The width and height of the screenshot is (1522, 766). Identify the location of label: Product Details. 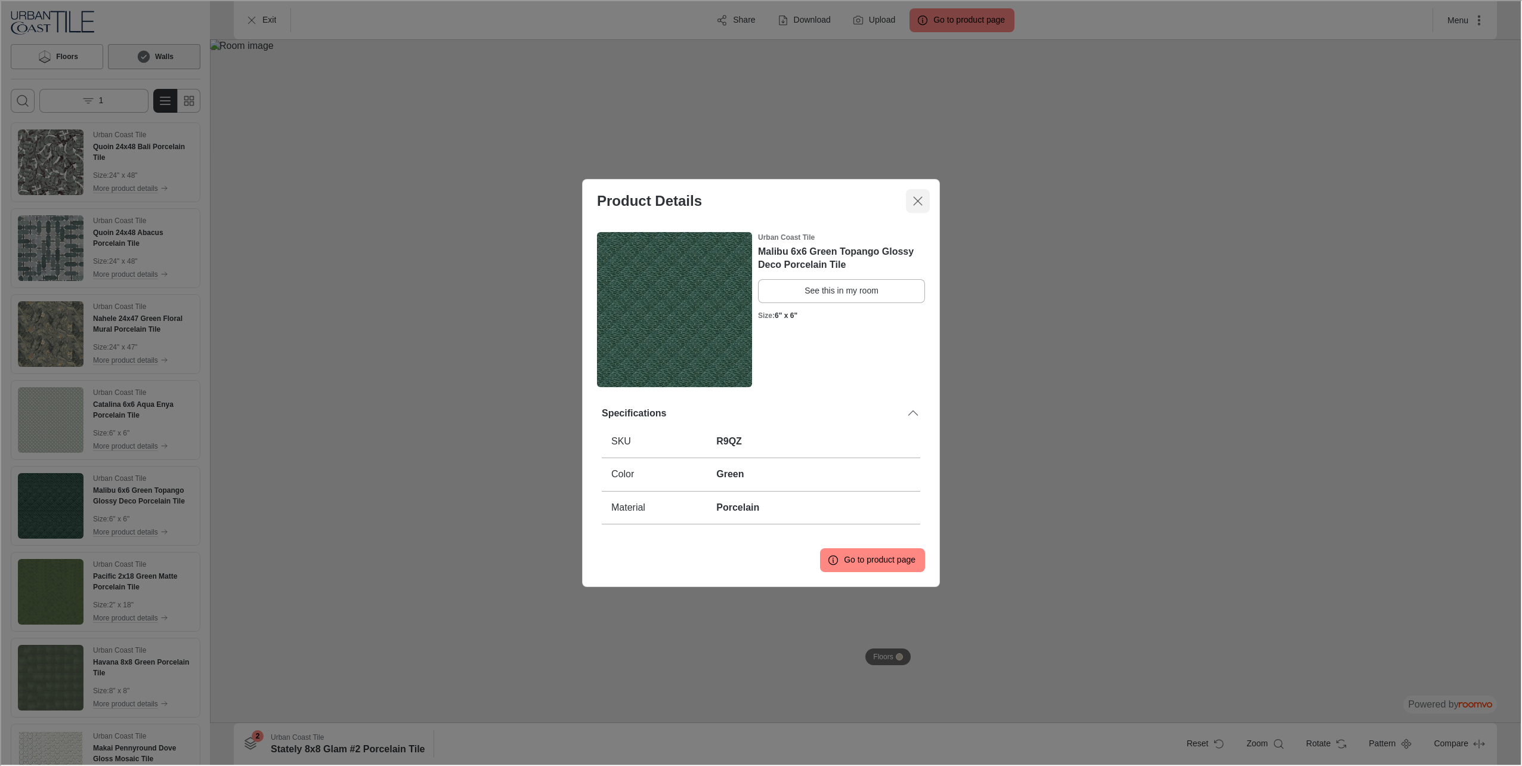
(648, 200).